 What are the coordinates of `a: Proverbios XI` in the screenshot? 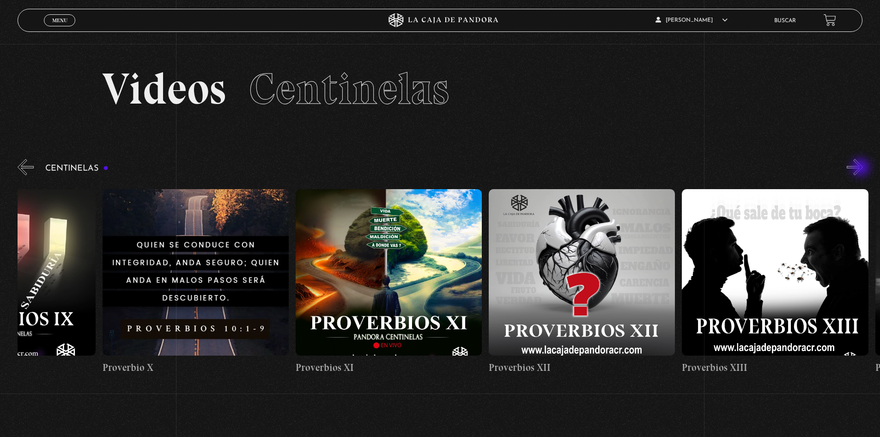 It's located at (389, 282).